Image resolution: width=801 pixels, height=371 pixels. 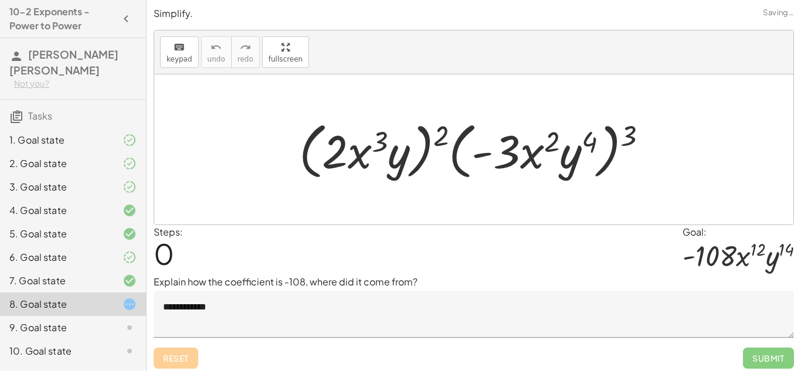 What do you see at coordinates (56, 187) in the screenshot?
I see `div: 3. Goal state` at bounding box center [56, 187].